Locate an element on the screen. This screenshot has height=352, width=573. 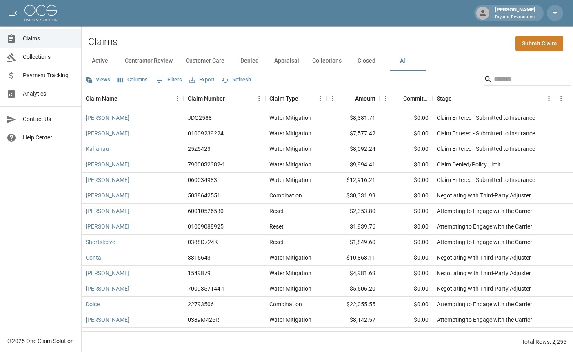
span: Help Center is located at coordinates (49, 137).